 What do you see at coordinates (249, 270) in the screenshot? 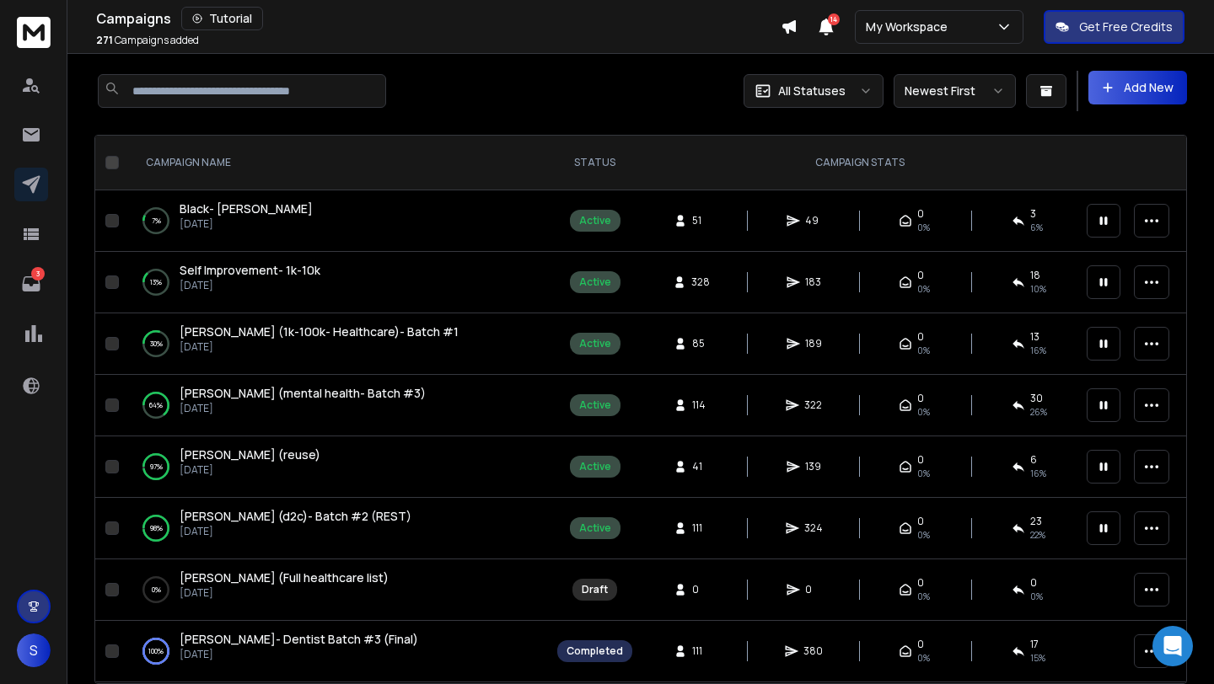
I see `span: Self Improvement- 1k-10k` at bounding box center [249, 270].